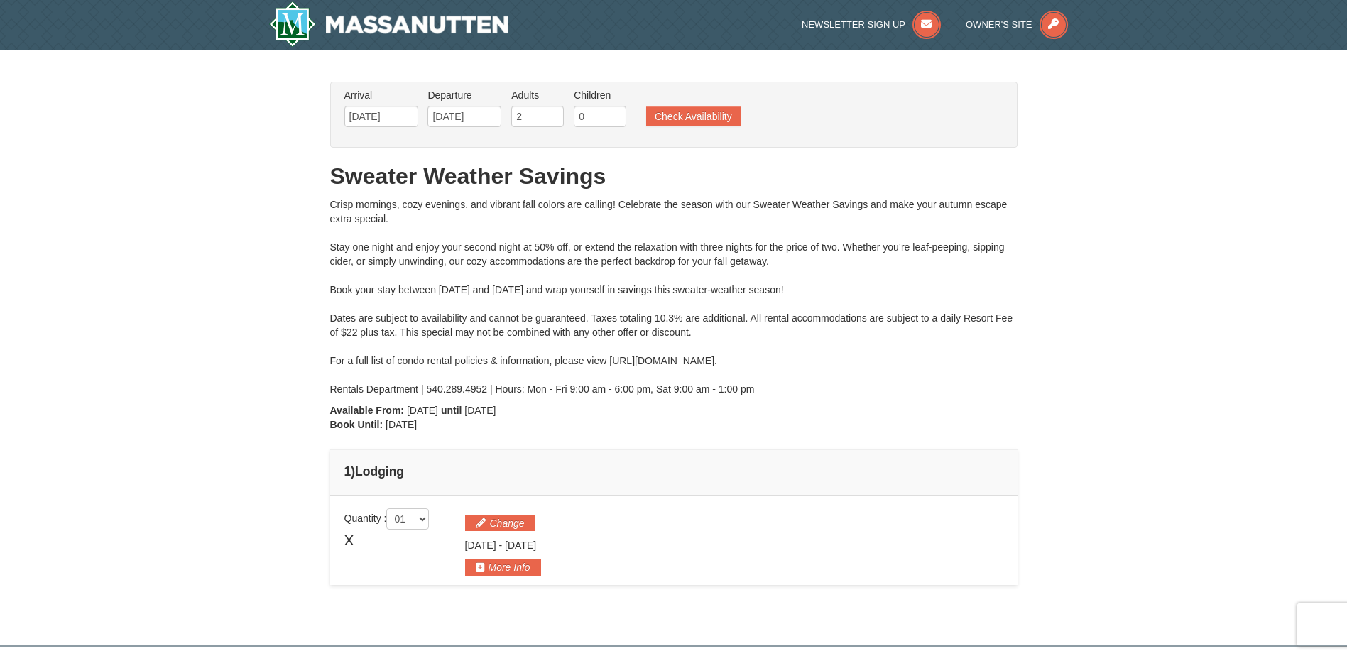 This screenshot has height=656, width=1347. What do you see at coordinates (389, 24) in the screenshot?
I see `img: Massanutten Resort Logo` at bounding box center [389, 24].